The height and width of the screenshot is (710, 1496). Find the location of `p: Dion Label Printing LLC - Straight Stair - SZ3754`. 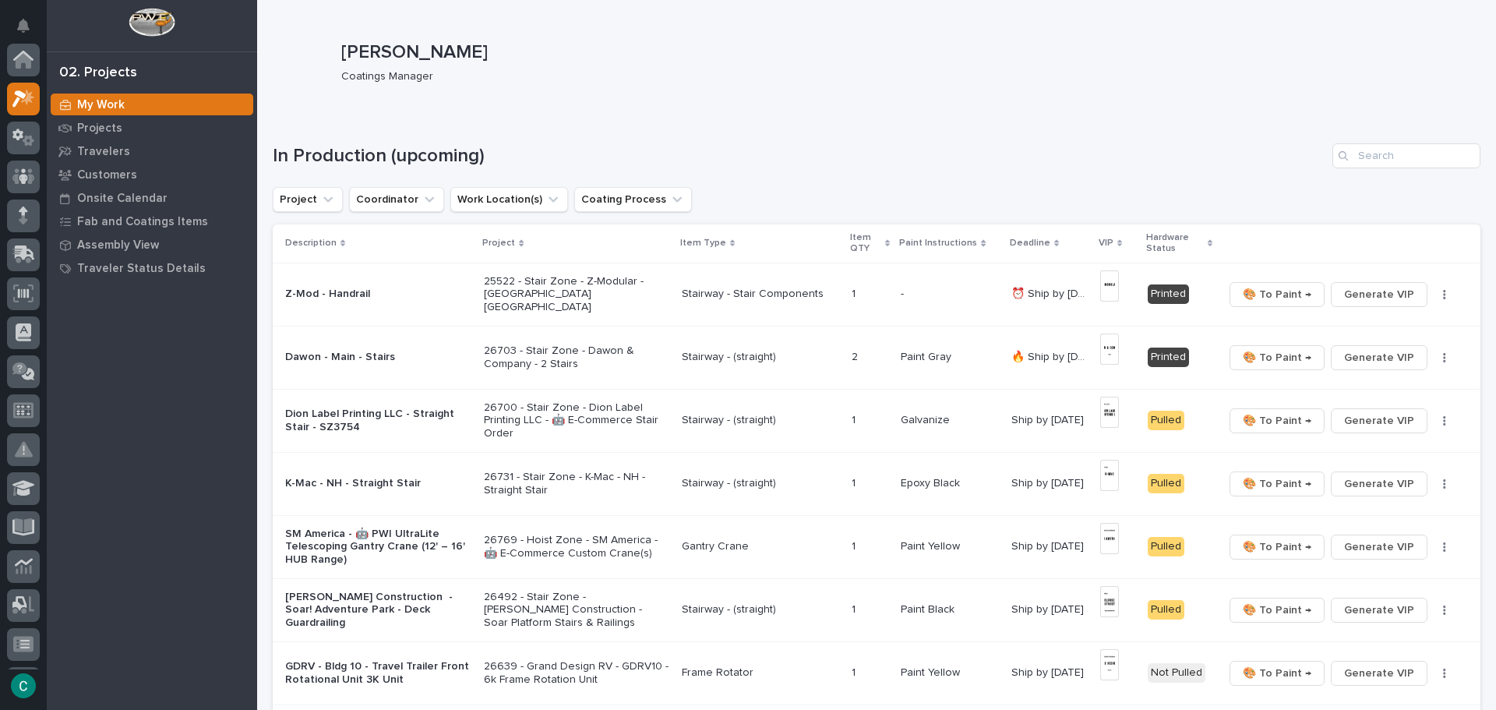

p: Dion Label Printing LLC - Straight Stair - SZ3754 is located at coordinates (378, 421).